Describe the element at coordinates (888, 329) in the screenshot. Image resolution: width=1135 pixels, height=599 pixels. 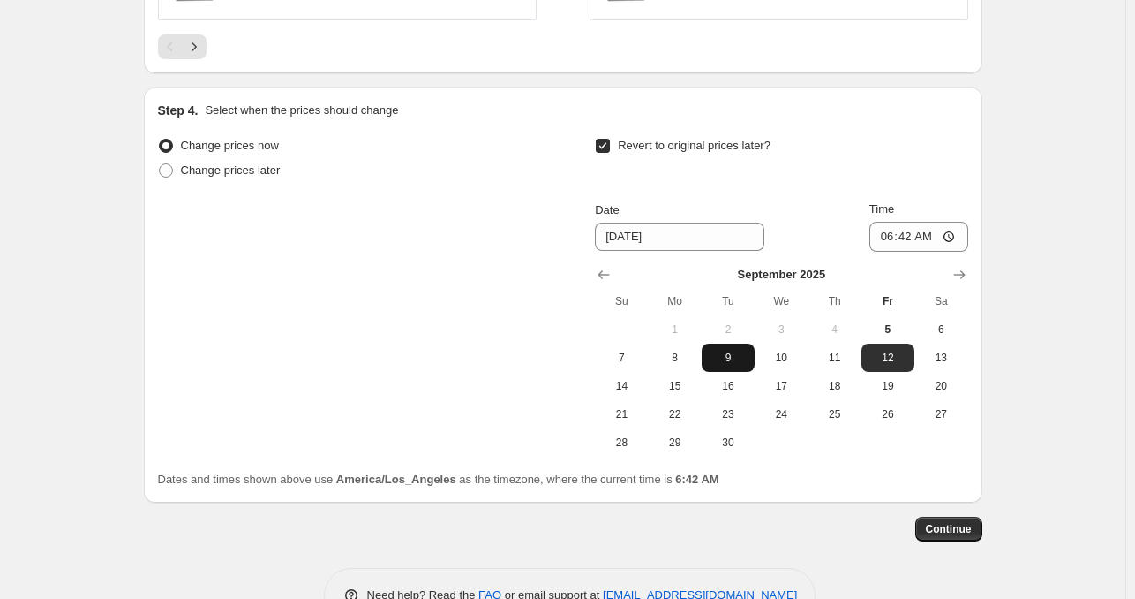
I see `span: 5` at that location.